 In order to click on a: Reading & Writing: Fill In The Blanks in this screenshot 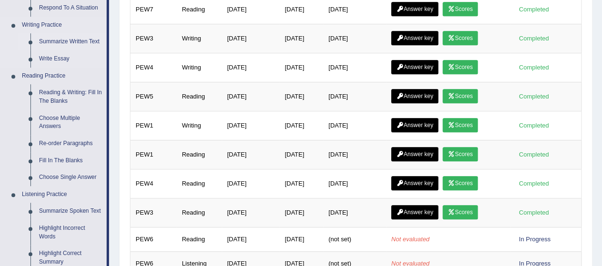, I will do `click(70, 97)`.